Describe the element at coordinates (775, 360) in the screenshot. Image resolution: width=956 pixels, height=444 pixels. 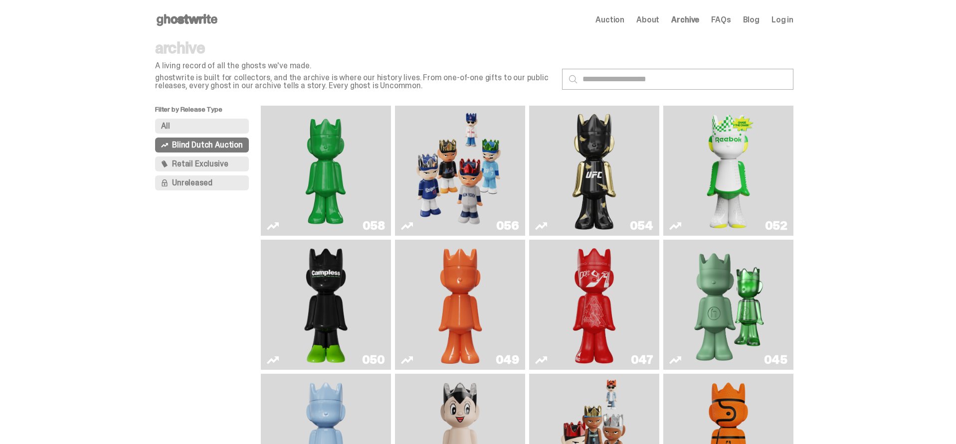
I see `div: 045` at that location.